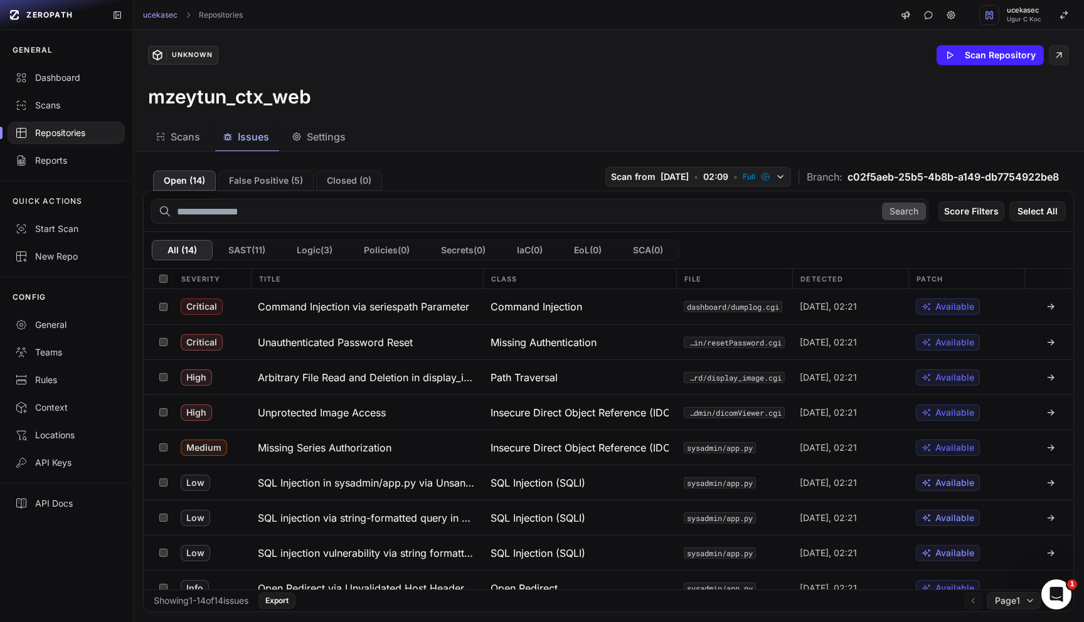  Describe the element at coordinates (193, 15) in the screenshot. I see `nav: breadcrumb` at that location.